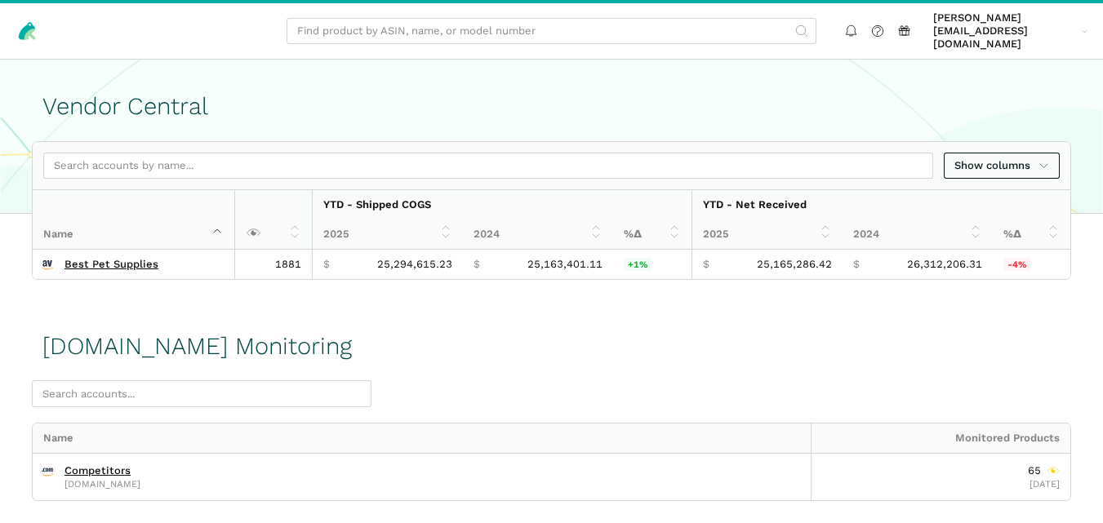 The image size is (1103, 523). Describe the element at coordinates (273, 220) in the screenshot. I see `th: : activate to sort column ascending` at that location.